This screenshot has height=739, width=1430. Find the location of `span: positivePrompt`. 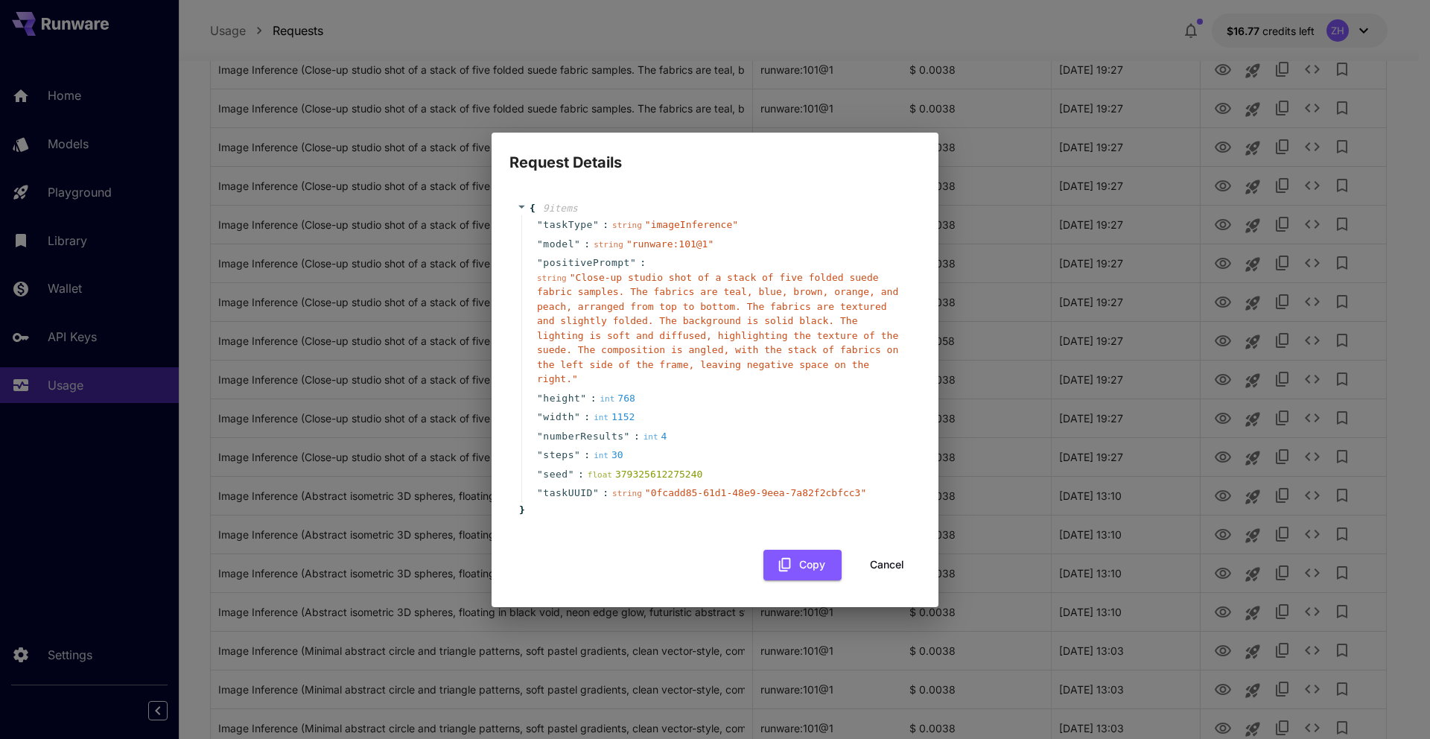

span: positivePrompt is located at coordinates (586, 263).